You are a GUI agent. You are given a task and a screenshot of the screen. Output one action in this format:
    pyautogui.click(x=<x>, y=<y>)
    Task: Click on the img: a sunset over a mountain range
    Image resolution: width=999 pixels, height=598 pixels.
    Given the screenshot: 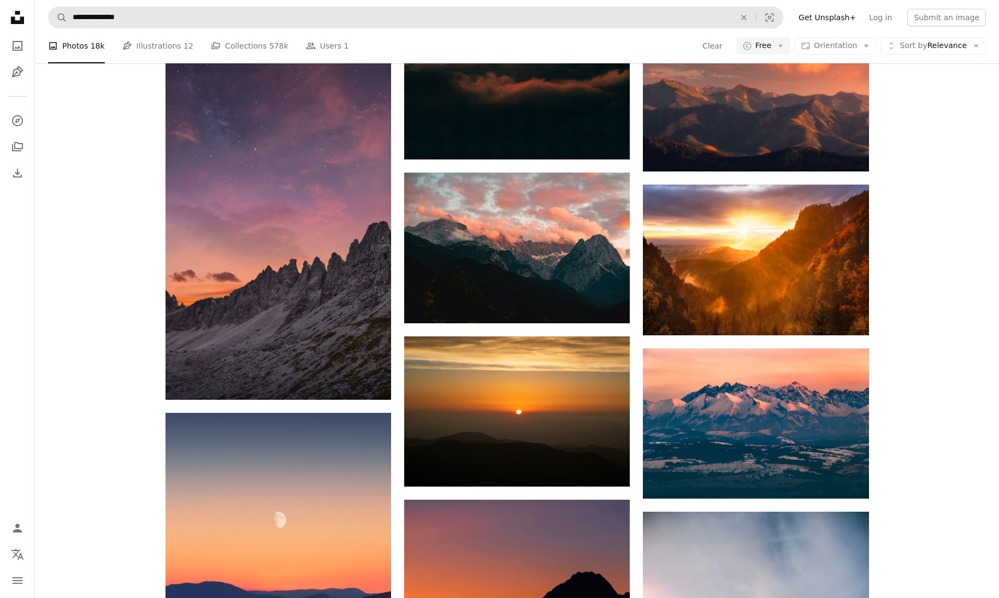 What is the action you would take?
    pyautogui.click(x=517, y=411)
    